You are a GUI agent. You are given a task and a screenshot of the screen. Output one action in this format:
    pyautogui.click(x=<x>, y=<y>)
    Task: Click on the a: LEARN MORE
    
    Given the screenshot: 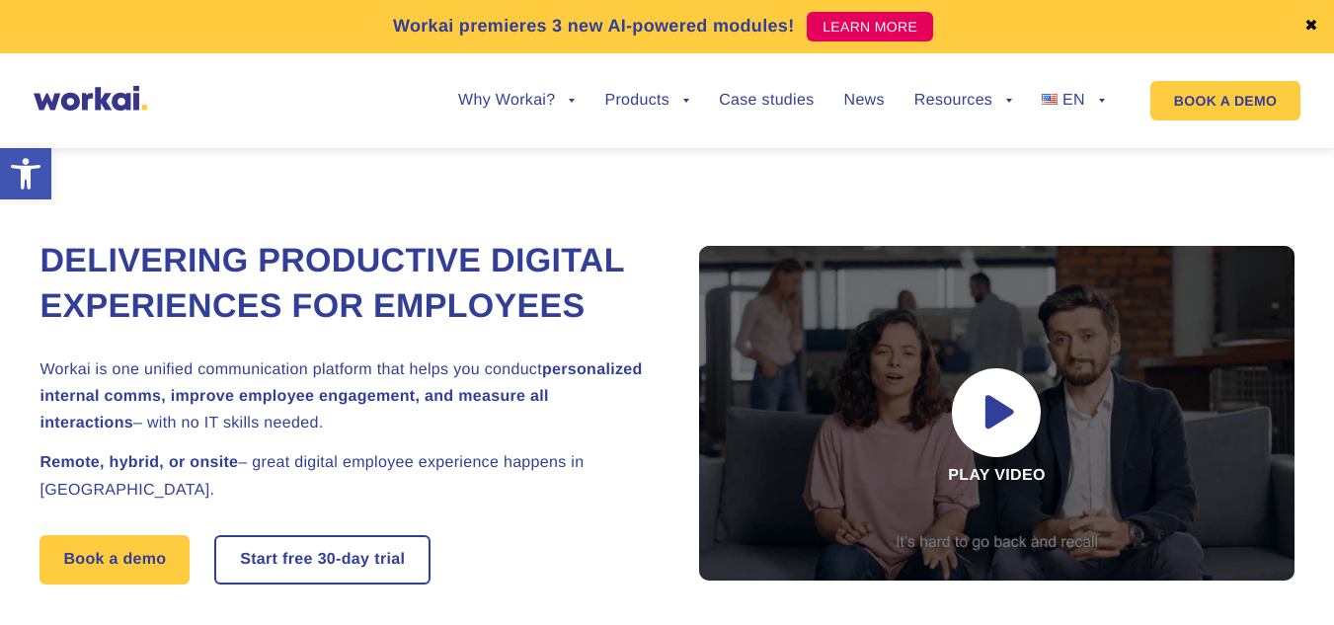 What is the action you would take?
    pyautogui.click(x=870, y=27)
    